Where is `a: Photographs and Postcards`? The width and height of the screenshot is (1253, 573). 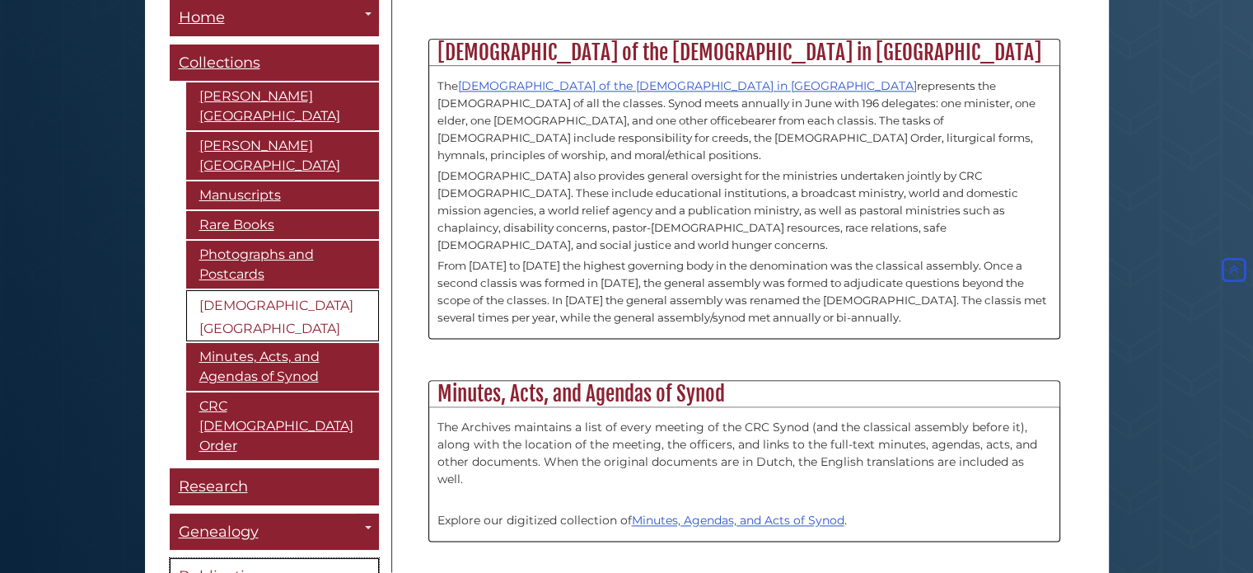
a: Photographs and Postcards is located at coordinates (283, 265).